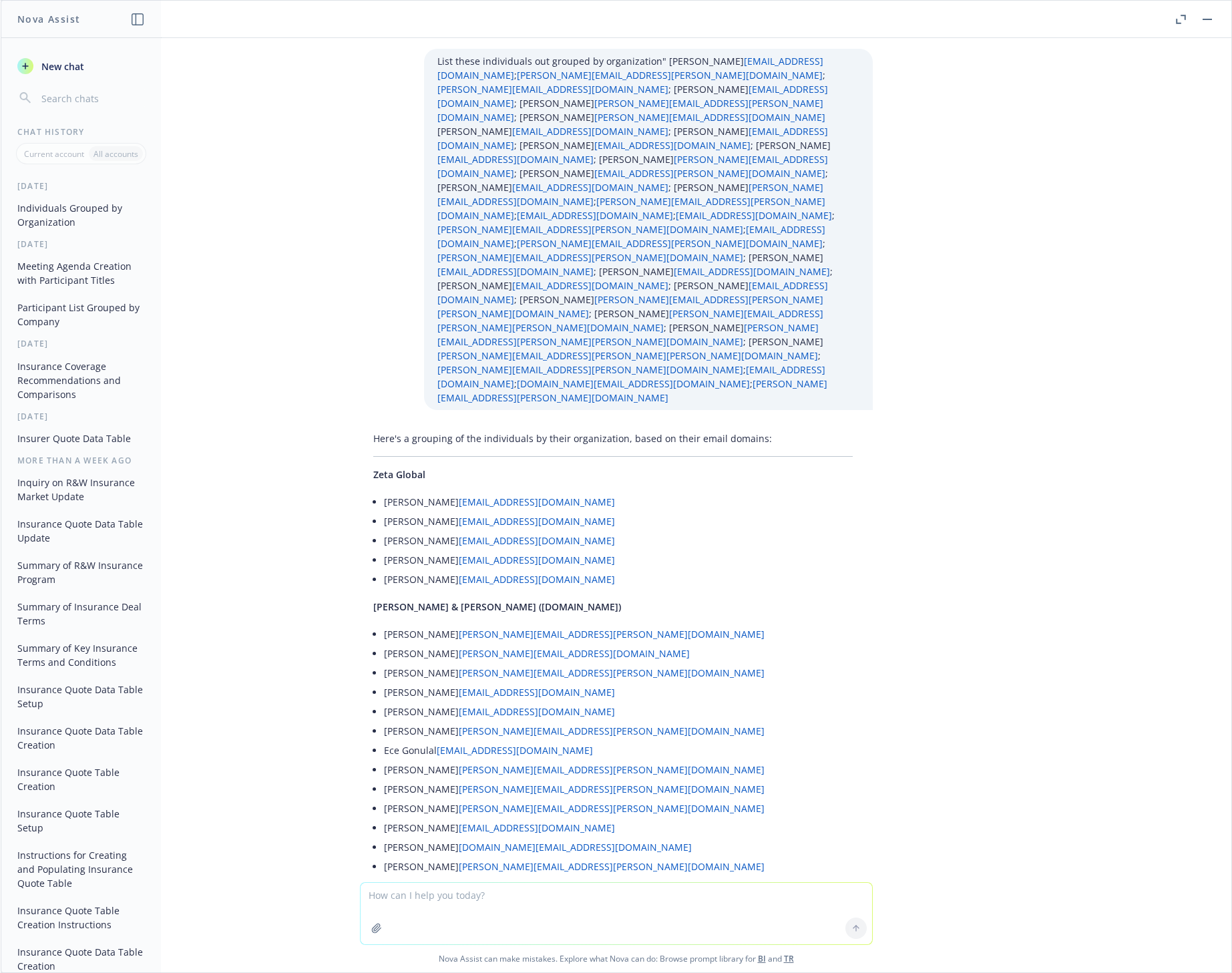 This screenshot has width=1232, height=973. What do you see at coordinates (81, 460) in the screenshot?
I see `div: More than a week ago` at bounding box center [81, 460].